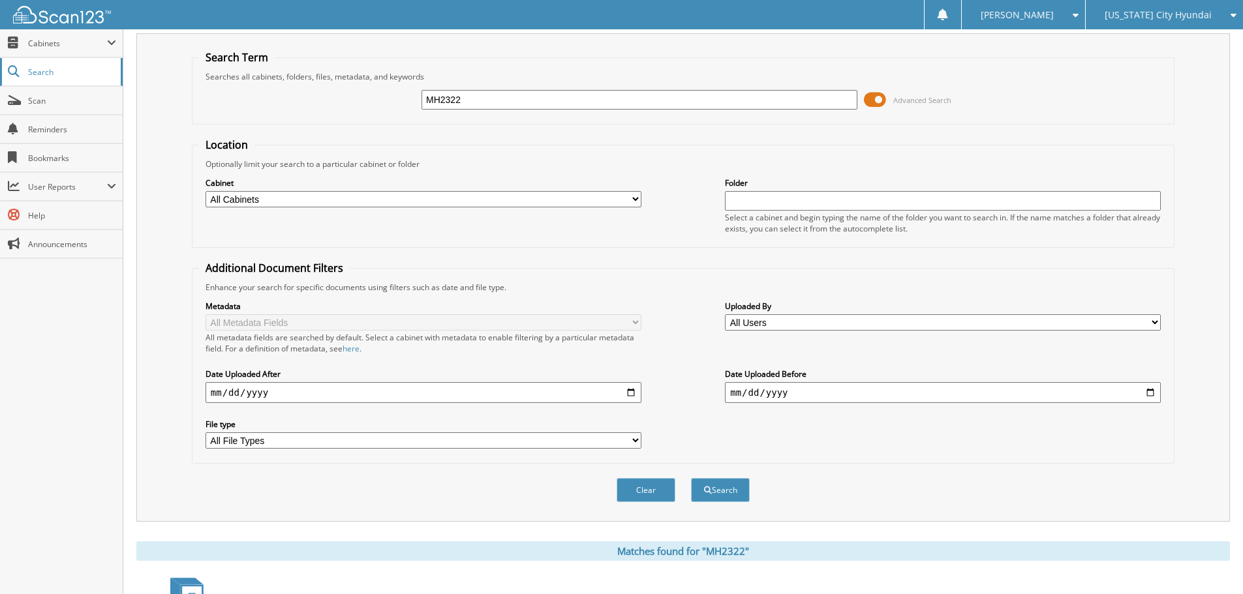 This screenshot has width=1243, height=594. Describe the element at coordinates (67, 43) in the screenshot. I see `span: Cabinets` at that location.